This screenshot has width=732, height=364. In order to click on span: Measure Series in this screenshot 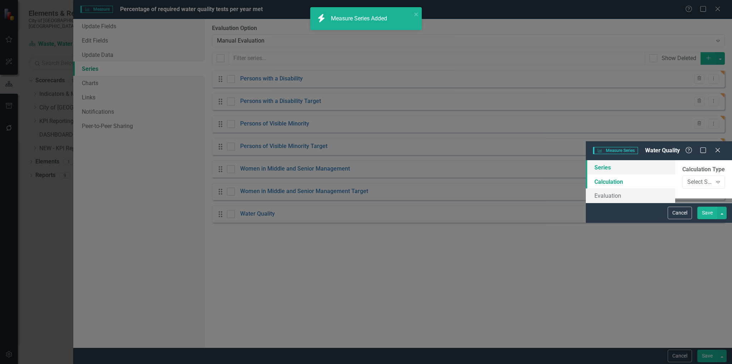, I will do `click(615, 150)`.